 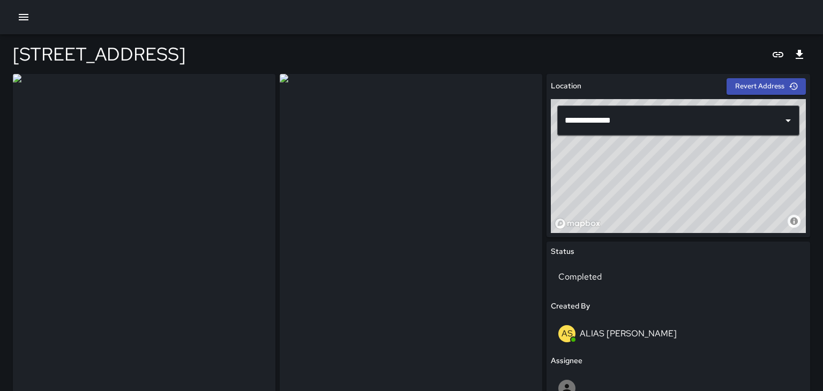 What do you see at coordinates (567, 334) in the screenshot?
I see `p: AS` at bounding box center [567, 334].